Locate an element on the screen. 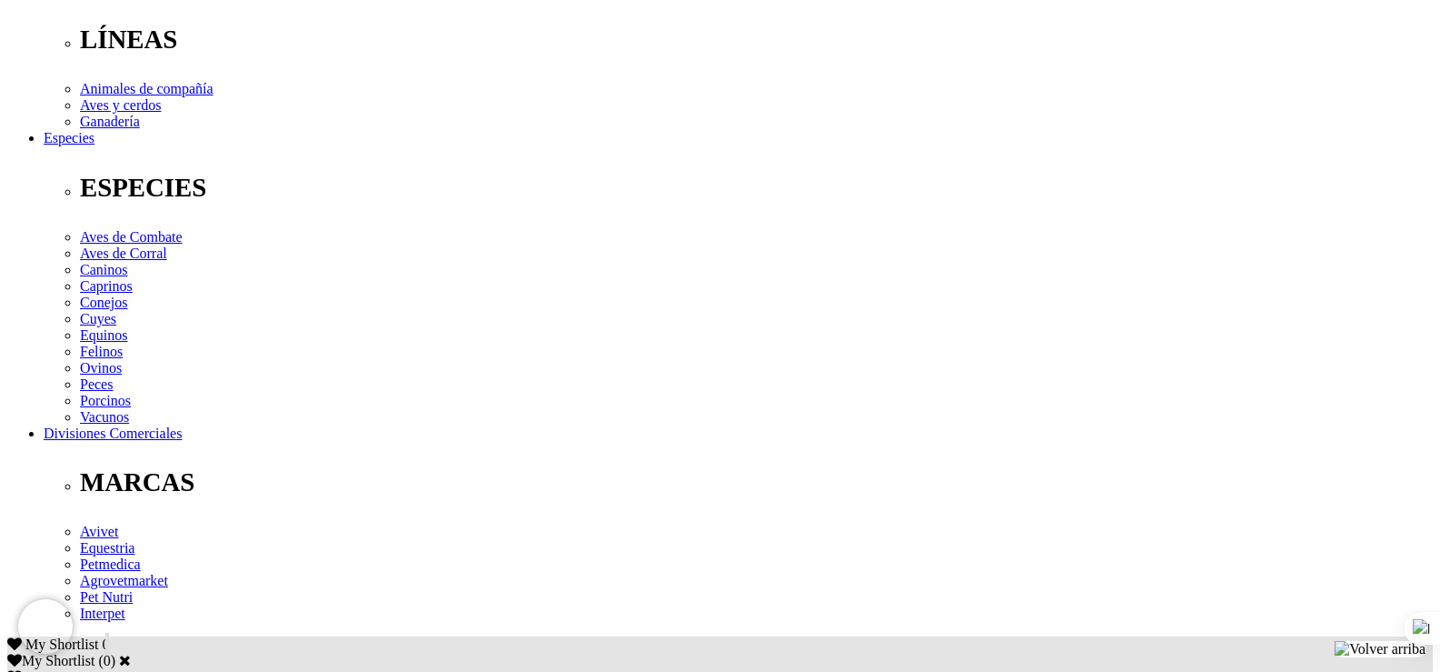  a: Equestria is located at coordinates (107, 547).